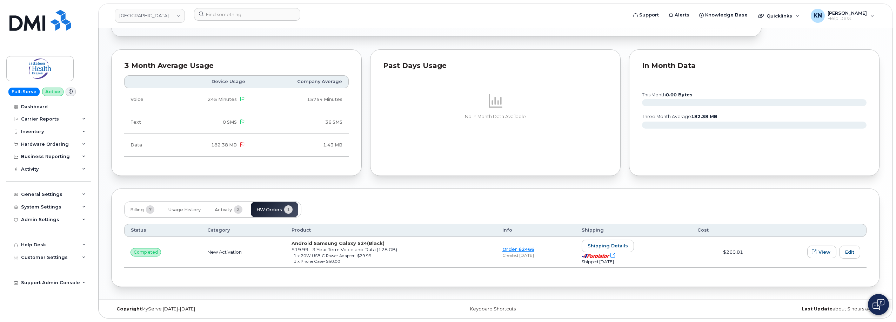 The image size is (896, 322). I want to click on span: - $29.99, so click(363, 256).